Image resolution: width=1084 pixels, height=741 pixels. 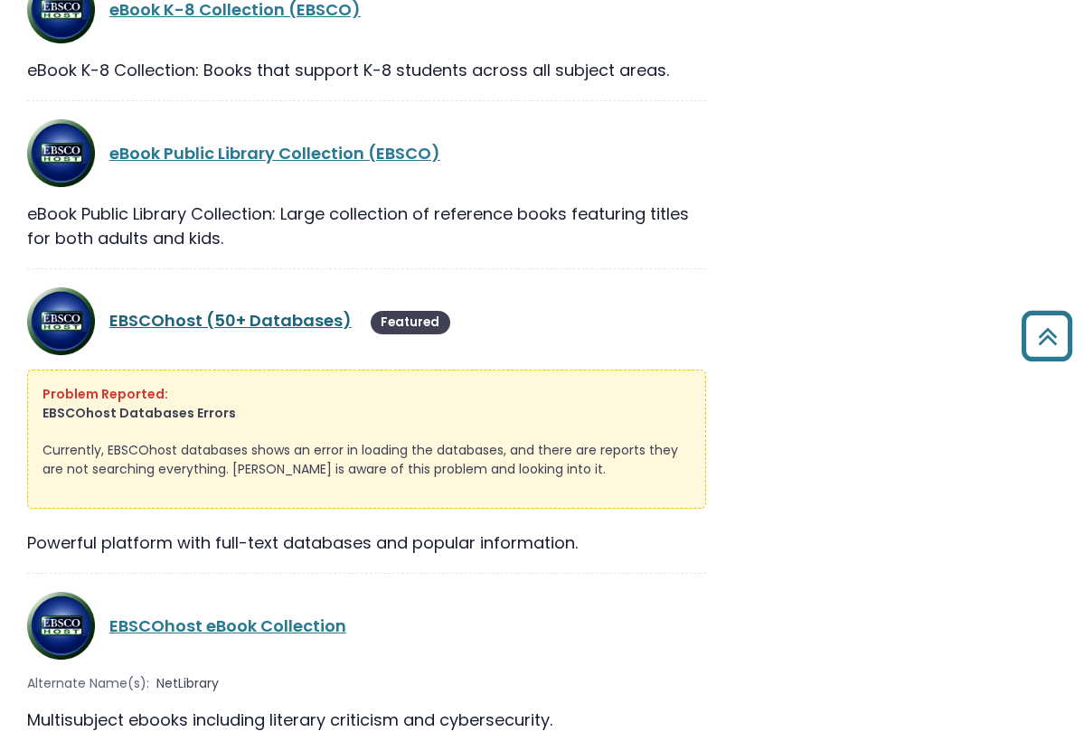 I want to click on div: Powerful platform with full-text databases and popular information., so click(x=366, y=542).